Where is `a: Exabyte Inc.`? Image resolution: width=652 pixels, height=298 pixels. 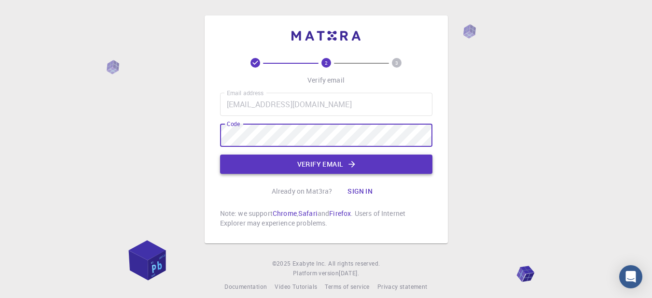 a: Exabyte Inc. is located at coordinates (309, 264).